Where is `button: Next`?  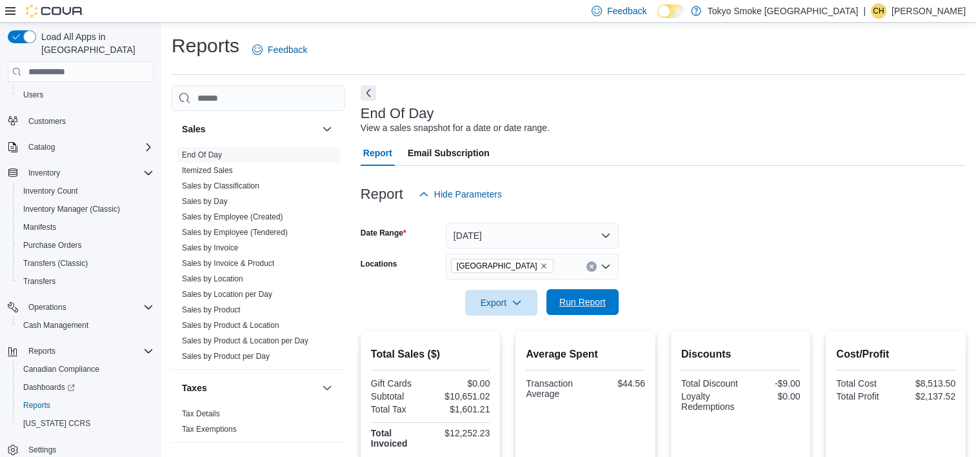 button: Next is located at coordinates (368, 93).